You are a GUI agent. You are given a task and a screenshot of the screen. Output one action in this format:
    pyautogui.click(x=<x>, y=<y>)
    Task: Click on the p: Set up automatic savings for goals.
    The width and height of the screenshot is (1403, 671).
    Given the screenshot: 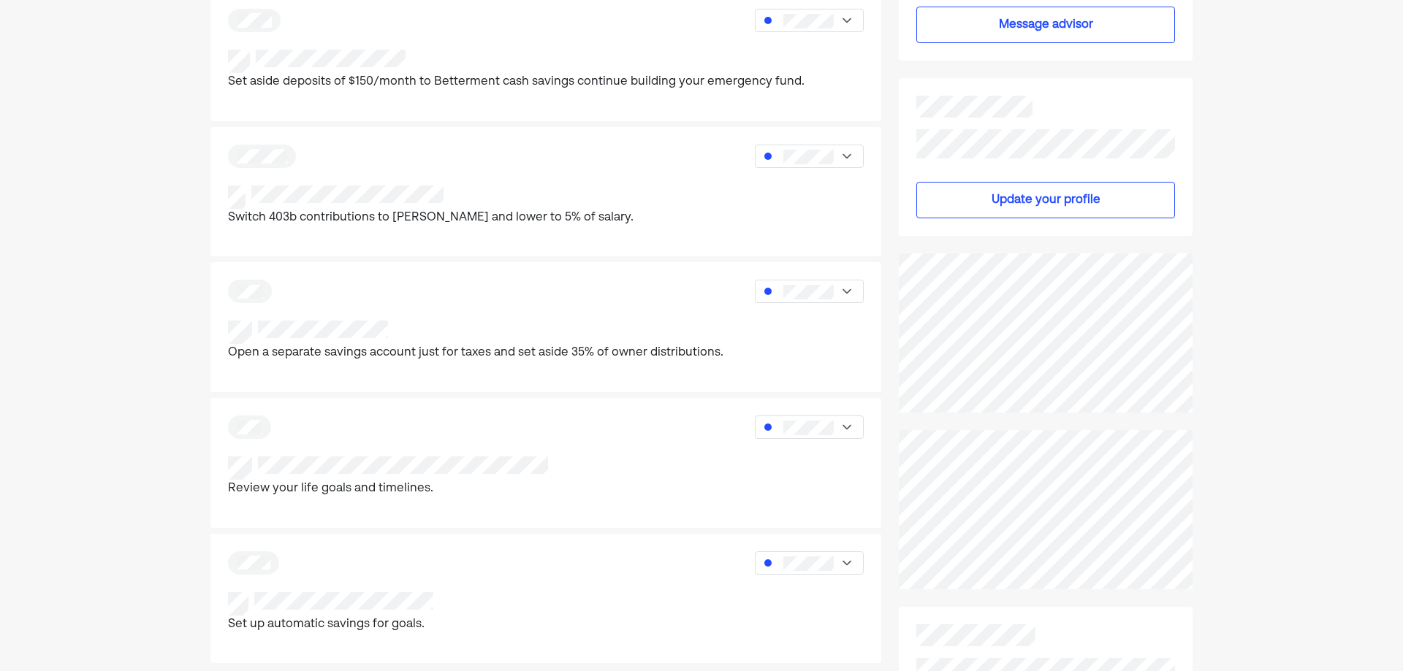 What is the action you would take?
    pyautogui.click(x=330, y=625)
    